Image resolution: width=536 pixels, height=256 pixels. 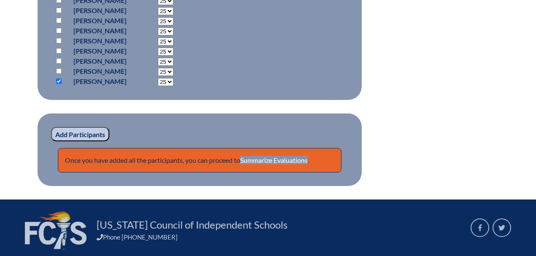 What do you see at coordinates (199, 160) in the screenshot?
I see `p: Once you have added all the participants, you can proceed to .` at bounding box center [199, 160].